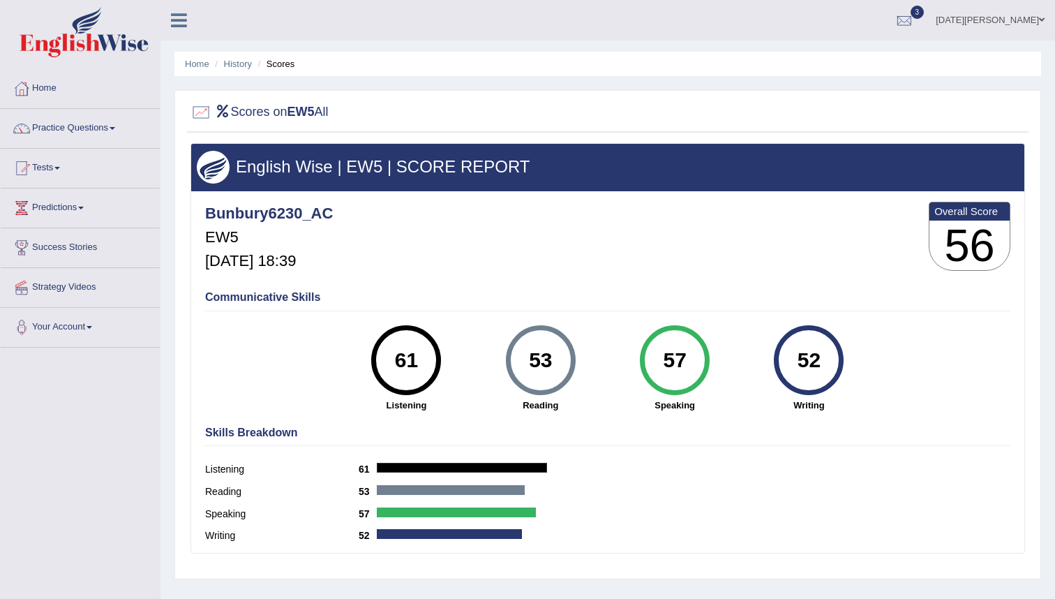 The image size is (1055, 599). I want to click on a: Predictions, so click(80, 206).